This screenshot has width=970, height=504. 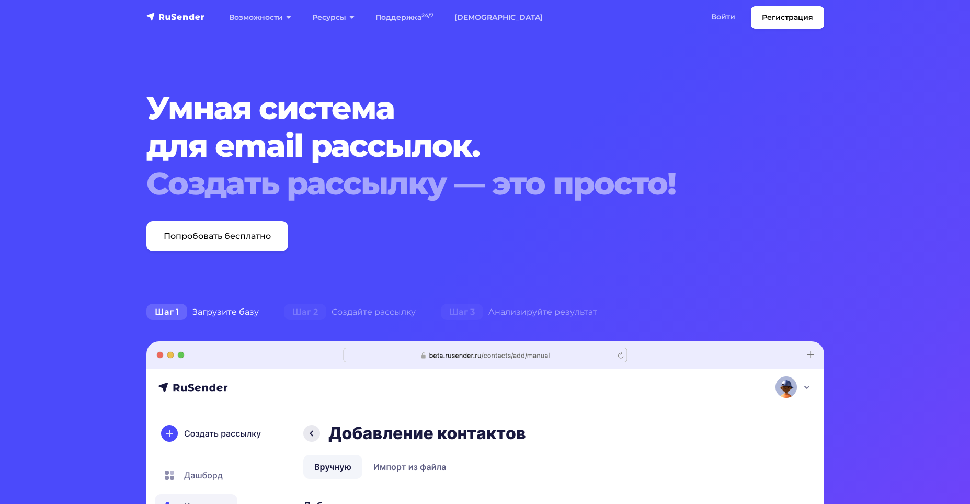 What do you see at coordinates (350, 312) in the screenshot?
I see `div: Создайте рассылку` at bounding box center [350, 312].